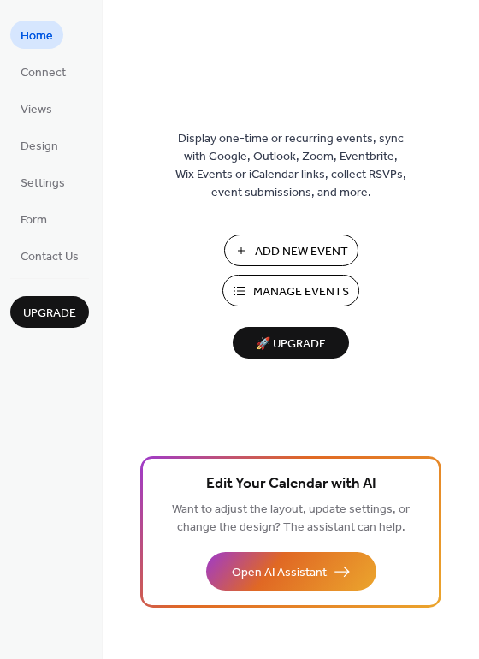 The height and width of the screenshot is (659, 479). I want to click on button: 🚀 Upgrade, so click(291, 342).